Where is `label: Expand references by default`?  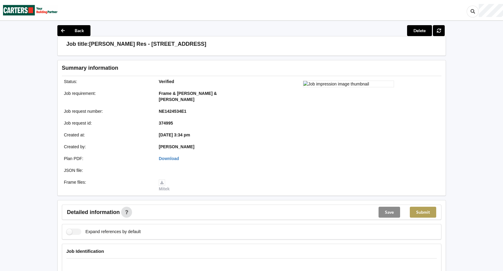
label: Expand references by default is located at coordinates (104, 232).